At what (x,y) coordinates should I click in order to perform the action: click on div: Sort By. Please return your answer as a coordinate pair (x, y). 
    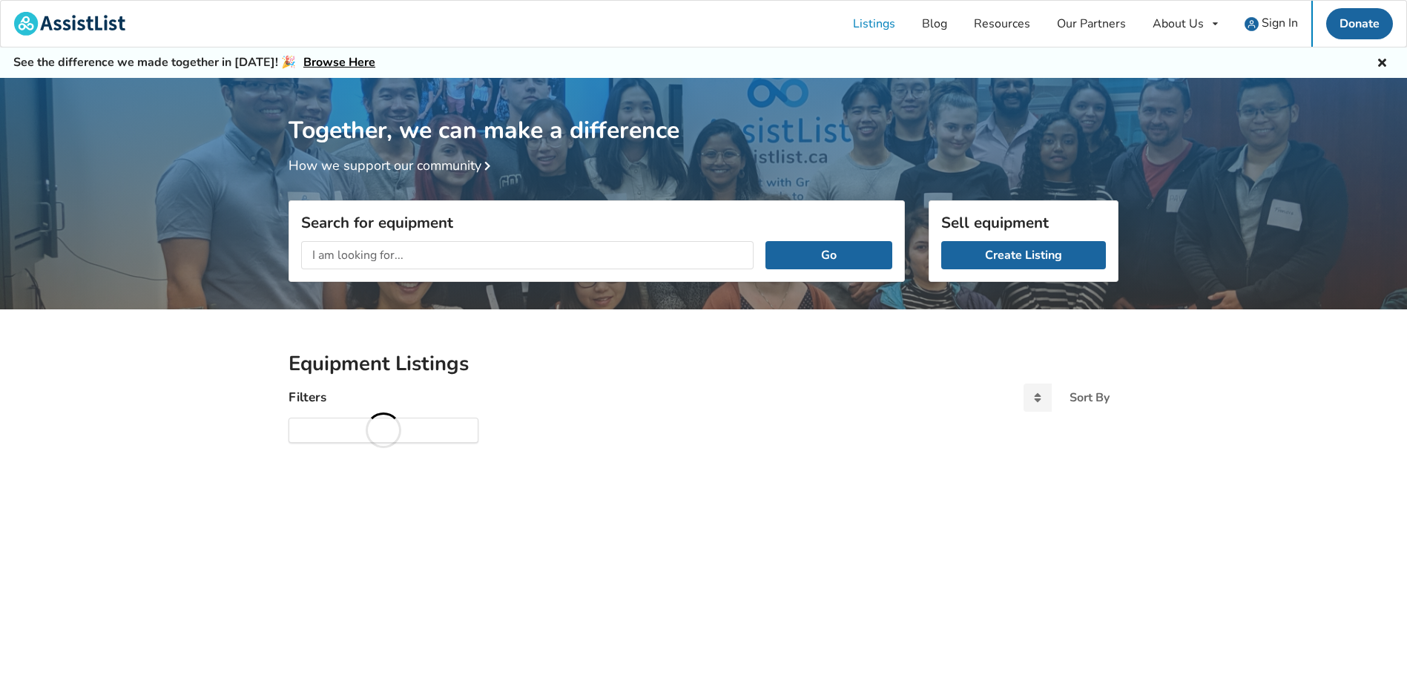
    Looking at the image, I should click on (1089, 397).